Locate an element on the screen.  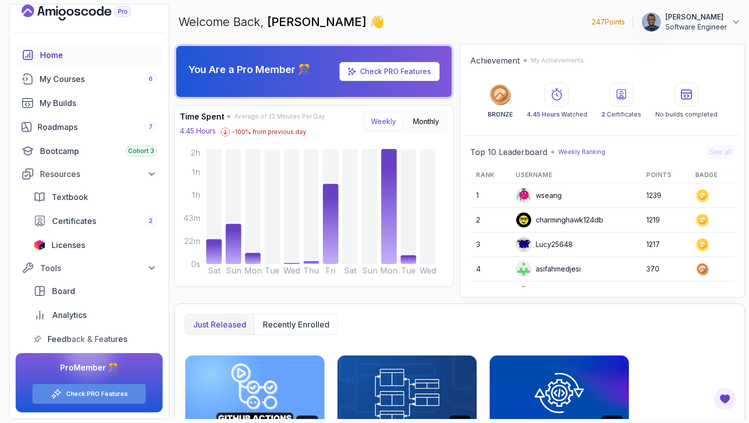
p: Certificates is located at coordinates (621, 115).